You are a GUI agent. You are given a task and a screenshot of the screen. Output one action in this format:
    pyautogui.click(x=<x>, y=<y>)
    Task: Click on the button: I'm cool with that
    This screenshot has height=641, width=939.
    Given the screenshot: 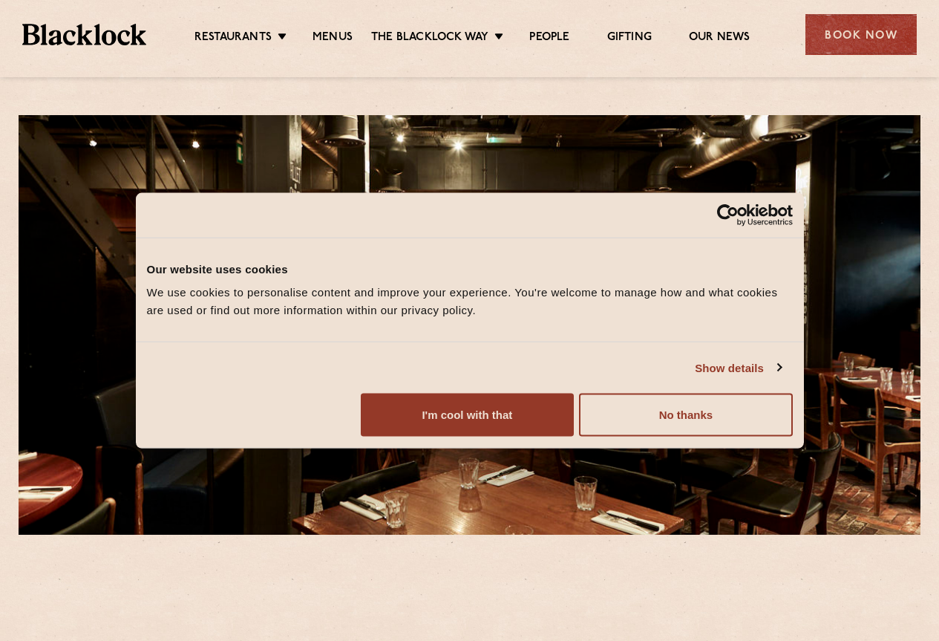 What is the action you would take?
    pyautogui.click(x=467, y=415)
    